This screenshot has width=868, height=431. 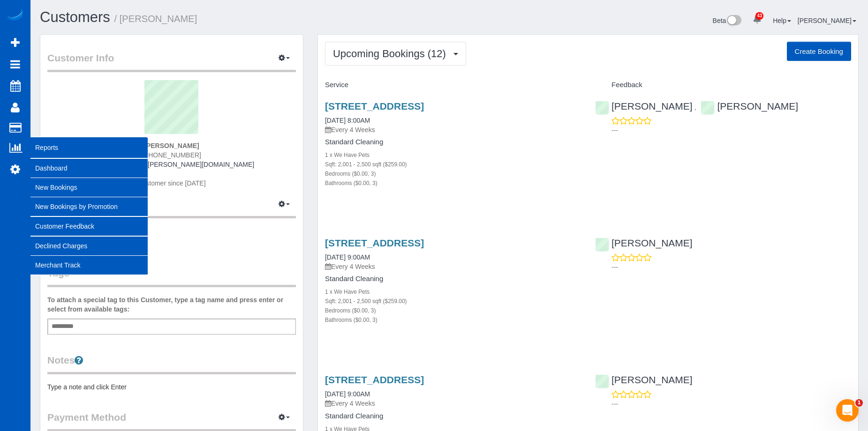 I want to click on a: New Bookings, so click(x=89, y=188).